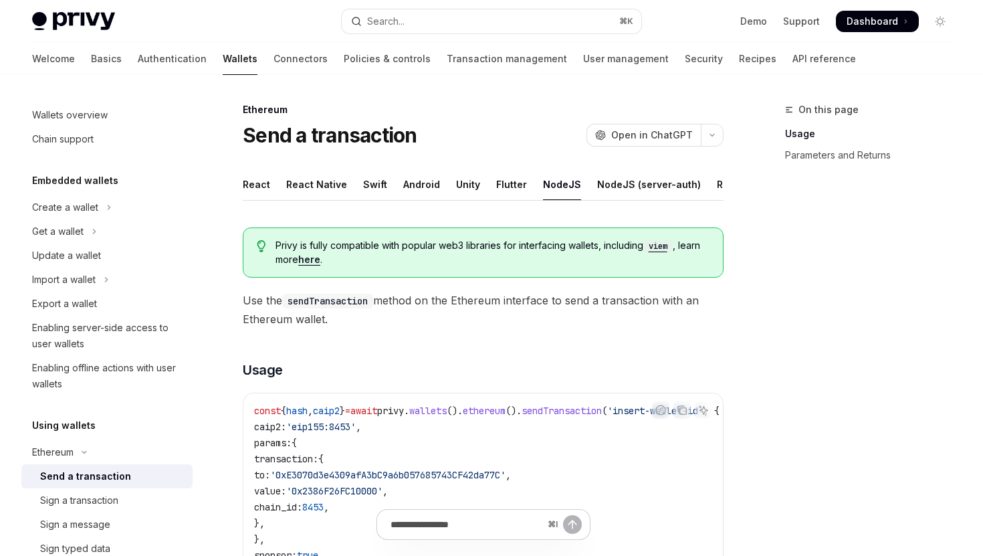 This screenshot has width=983, height=556. I want to click on button: Report incorrect code, so click(661, 410).